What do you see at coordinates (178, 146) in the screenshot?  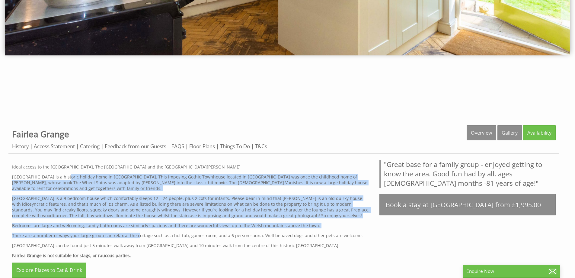 I see `a: FAQS` at bounding box center [178, 146].